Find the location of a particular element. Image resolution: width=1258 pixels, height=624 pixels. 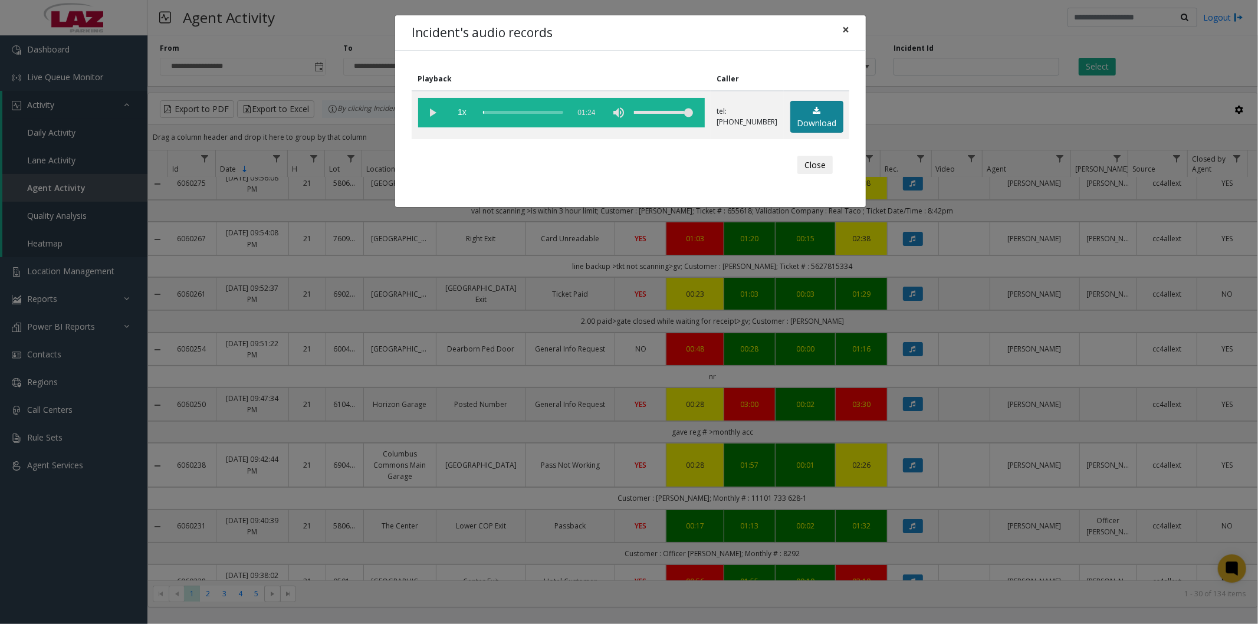

div: volume level is located at coordinates (664, 113).